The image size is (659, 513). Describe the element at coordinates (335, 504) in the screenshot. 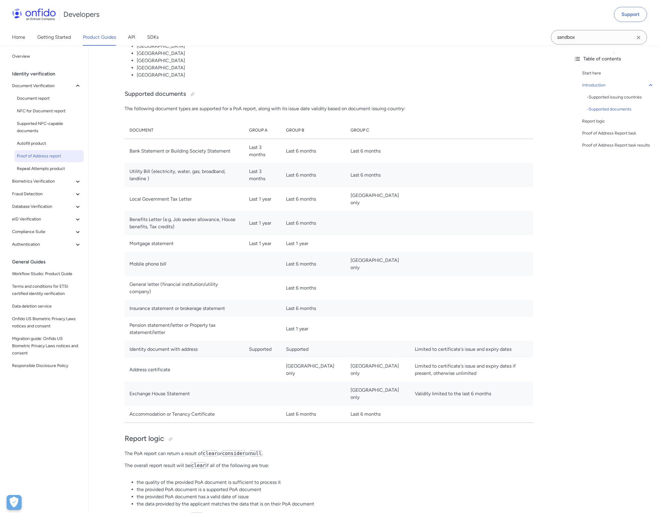

I see `li: the data provided by the applicant matches the data that is on their PoA document` at that location.